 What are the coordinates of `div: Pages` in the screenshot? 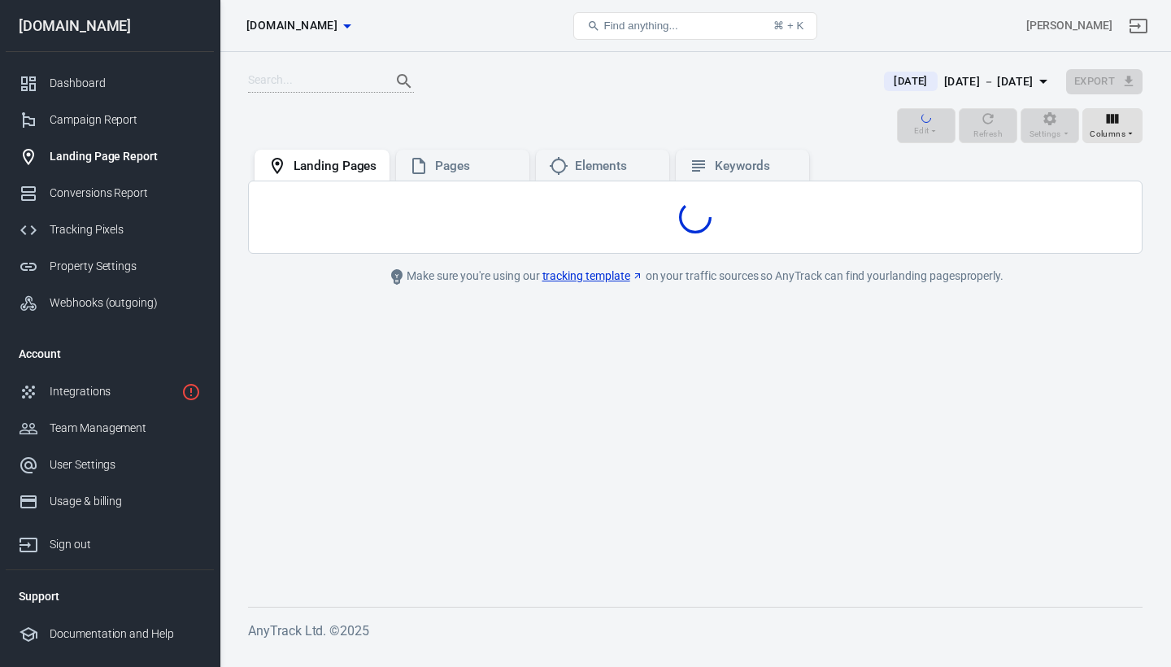 It's located at (476, 166).